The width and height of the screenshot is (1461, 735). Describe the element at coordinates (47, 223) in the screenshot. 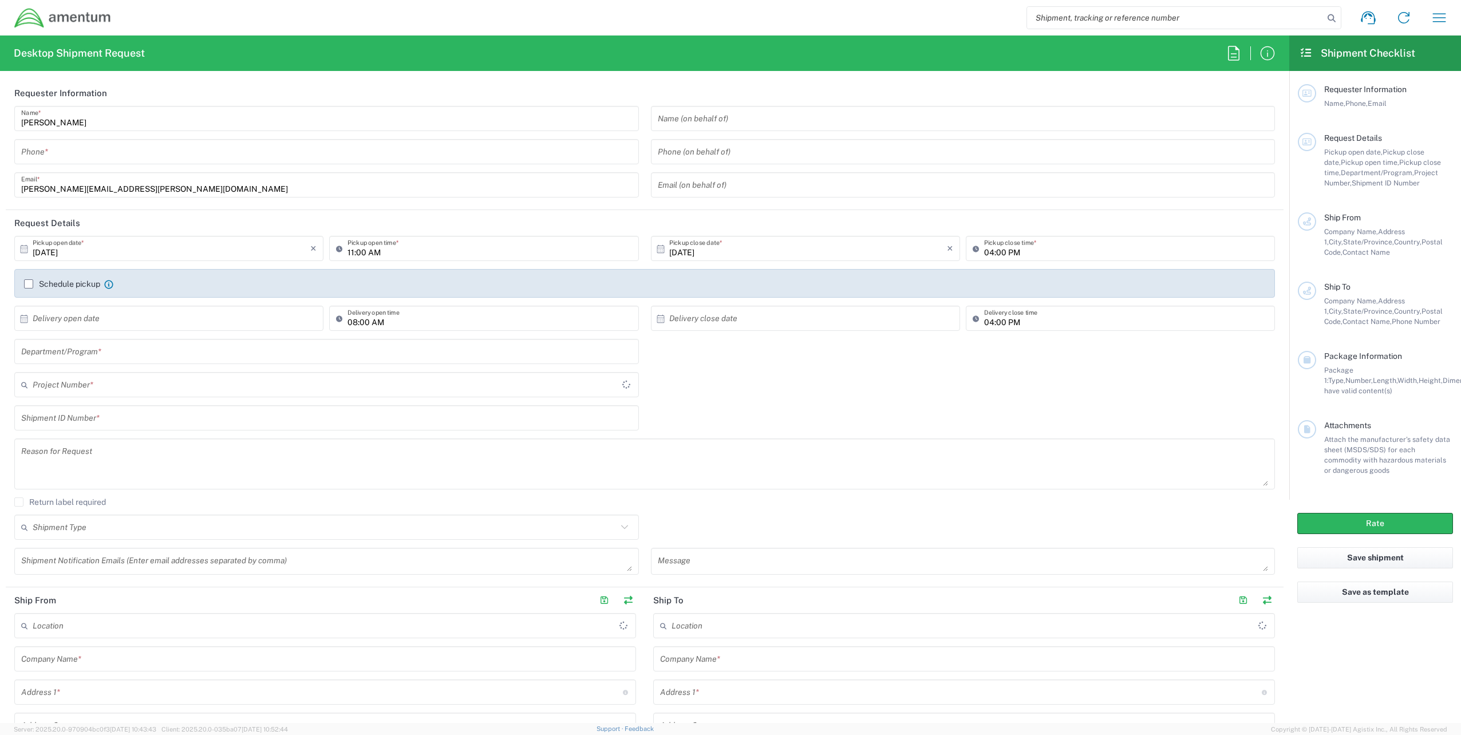

I see `h2: Request Details` at that location.